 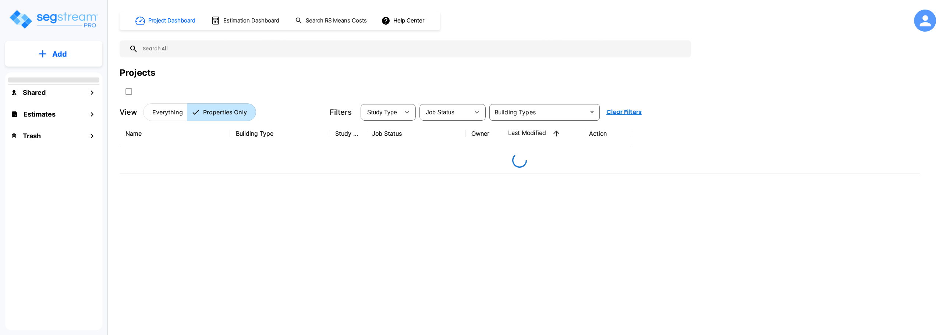 What do you see at coordinates (484, 134) in the screenshot?
I see `th: Owner` at bounding box center [484, 134].